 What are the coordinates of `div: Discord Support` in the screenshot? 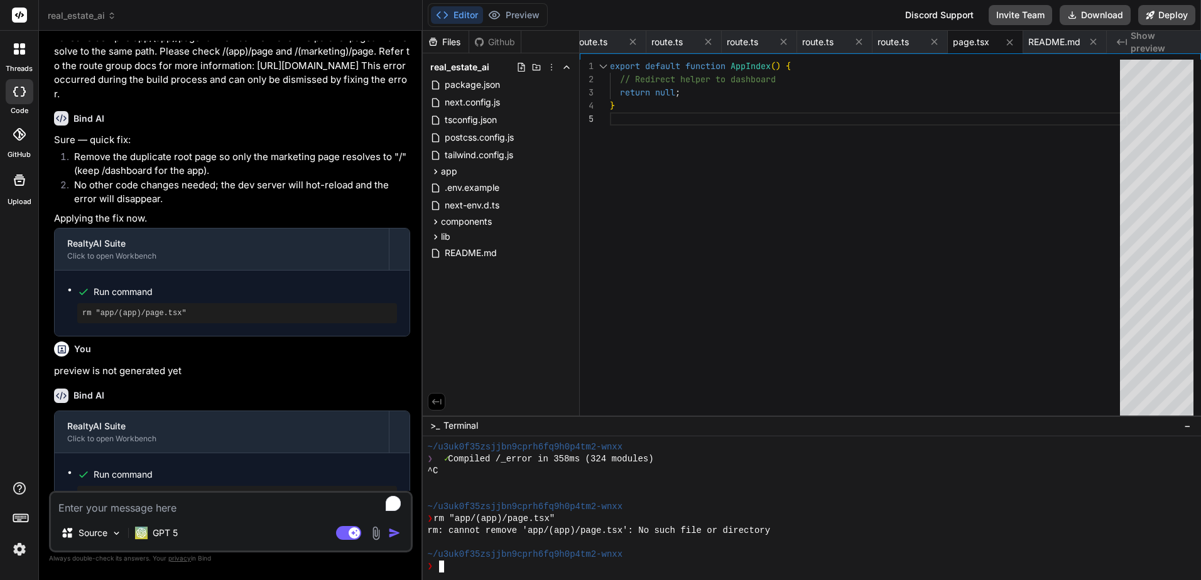 It's located at (939, 15).